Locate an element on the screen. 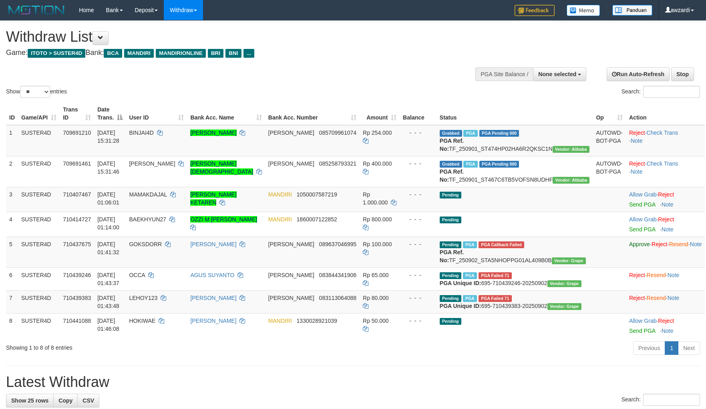  span: Rp 1.000.000 is located at coordinates (375, 198).